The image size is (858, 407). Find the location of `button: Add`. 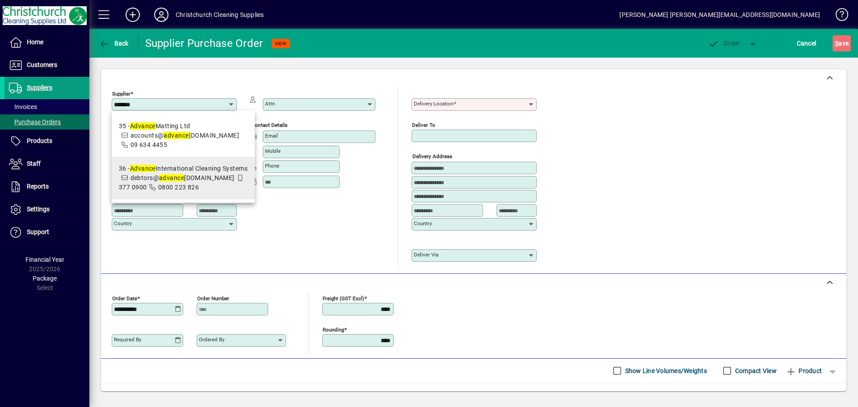

button: Add is located at coordinates (133, 15).